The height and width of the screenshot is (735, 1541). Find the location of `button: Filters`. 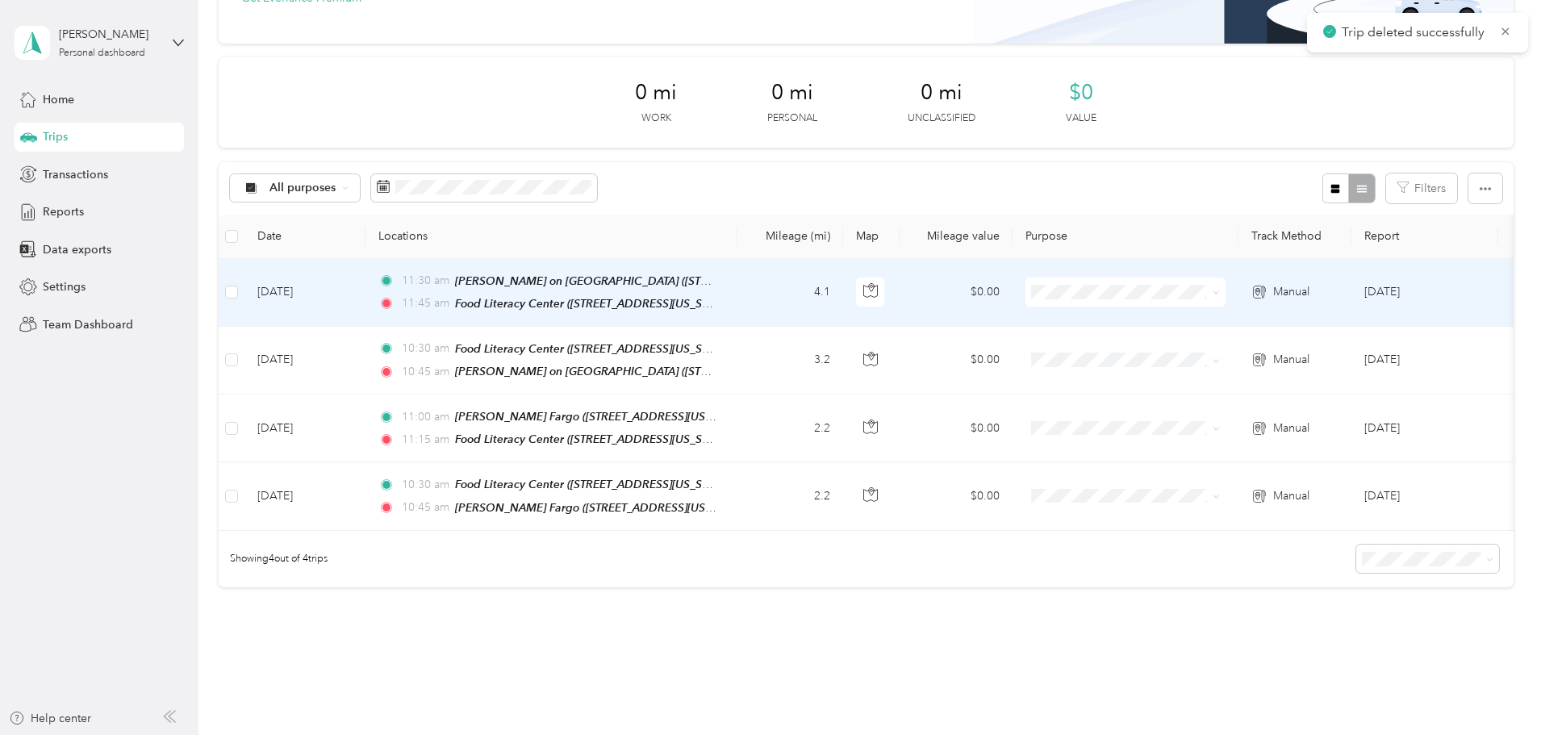

button: Filters is located at coordinates (1422, 188).